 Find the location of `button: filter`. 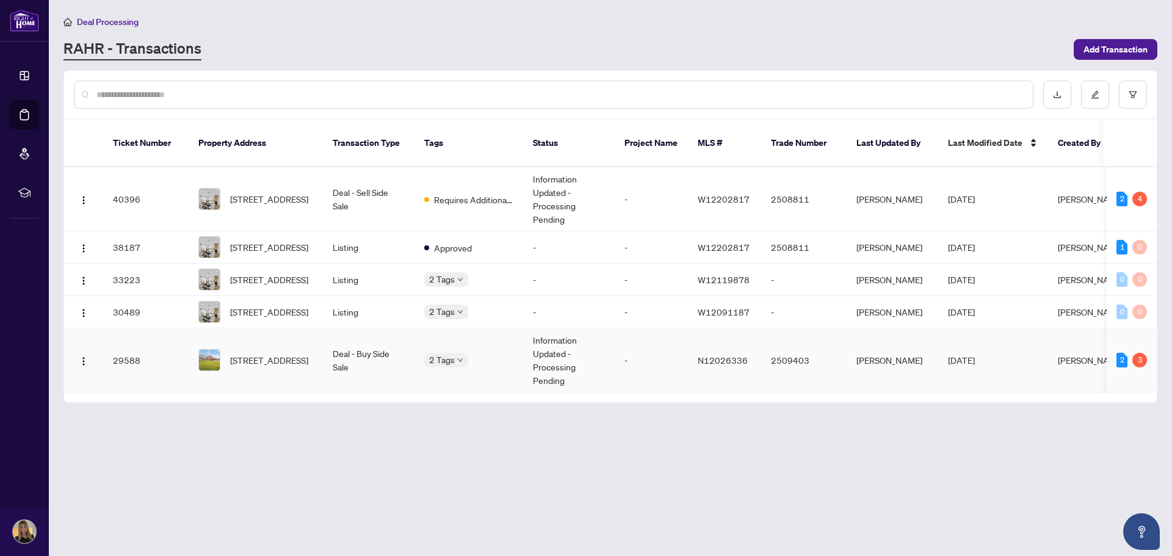

button: filter is located at coordinates (1133, 95).